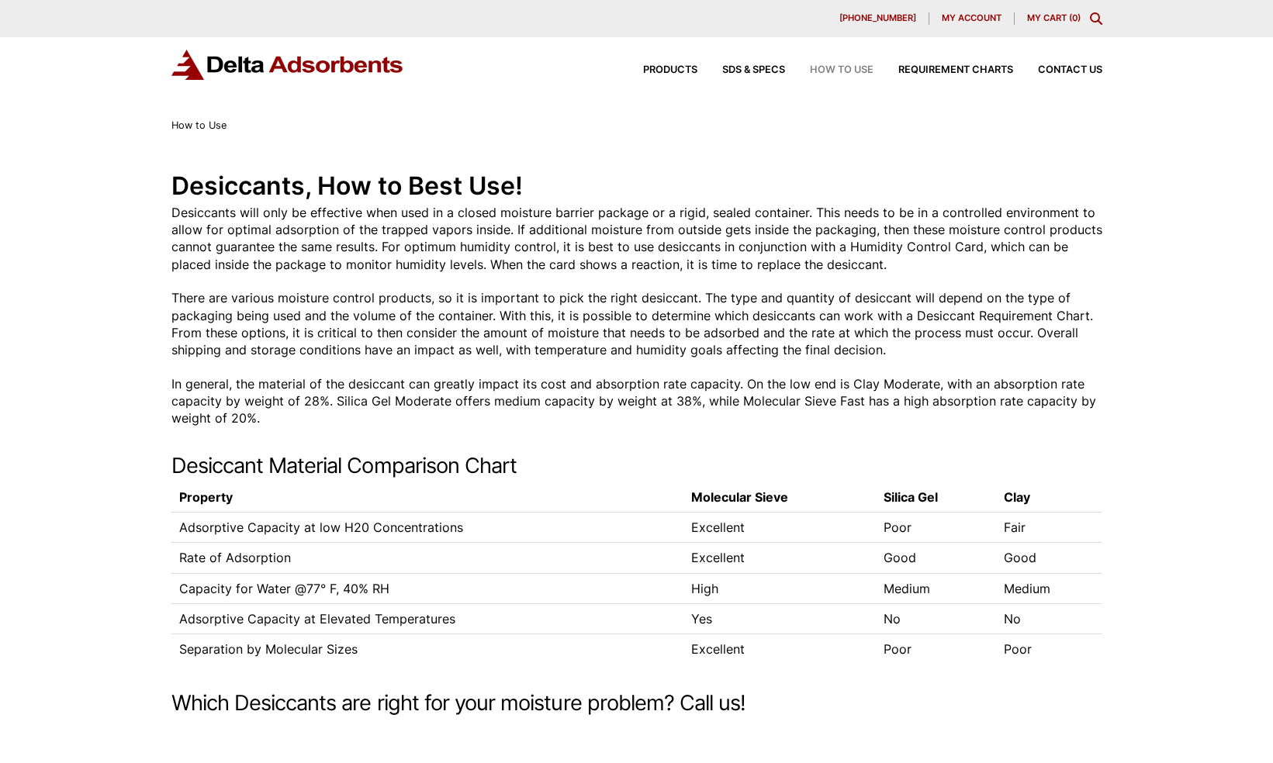 This screenshot has width=1273, height=763. What do you see at coordinates (637, 401) in the screenshot?
I see `p: In general, the material of the desiccant can greatly impact its cost and absorption rate capacit...` at bounding box center [637, 401].